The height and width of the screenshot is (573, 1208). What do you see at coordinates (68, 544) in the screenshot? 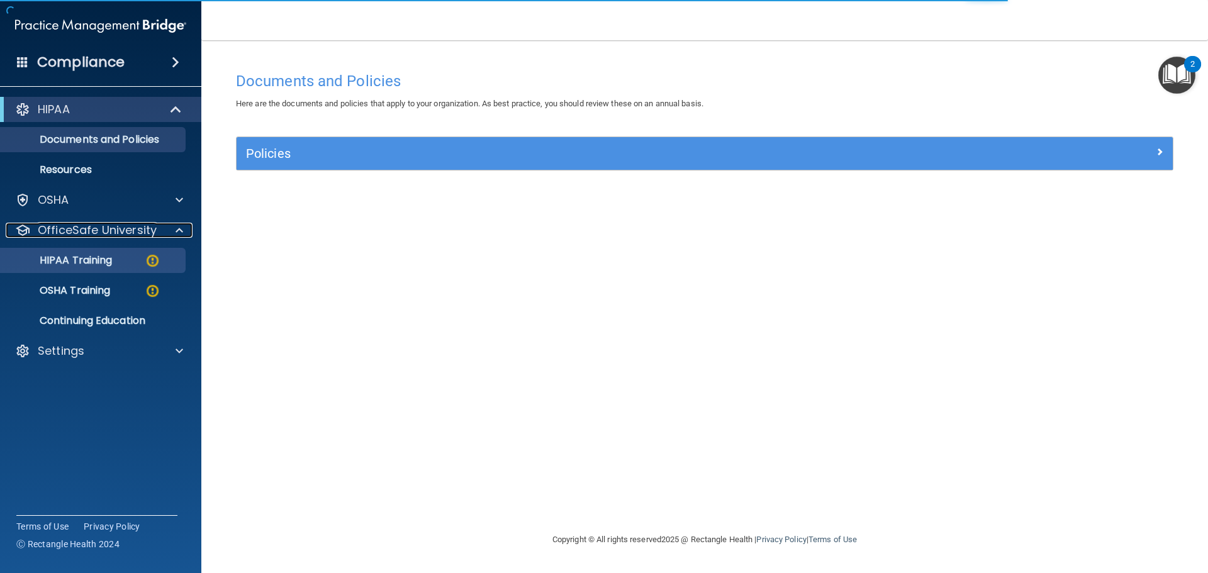
I see `span: Ⓒ Rectangle Health 2024` at bounding box center [68, 544].